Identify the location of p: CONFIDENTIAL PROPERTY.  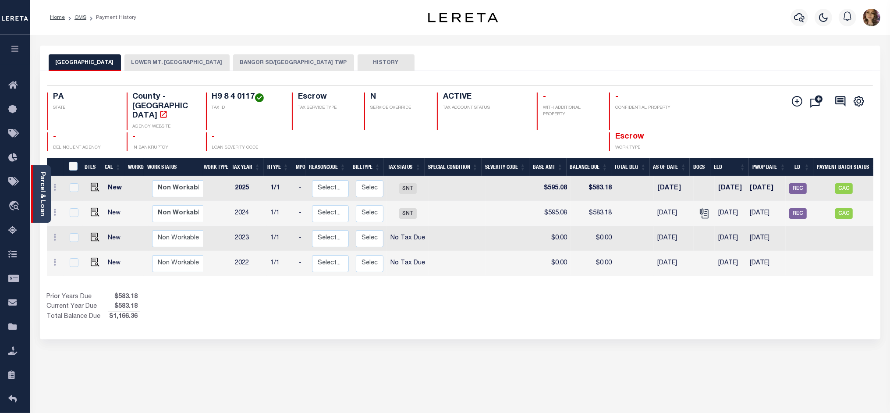
(646, 108).